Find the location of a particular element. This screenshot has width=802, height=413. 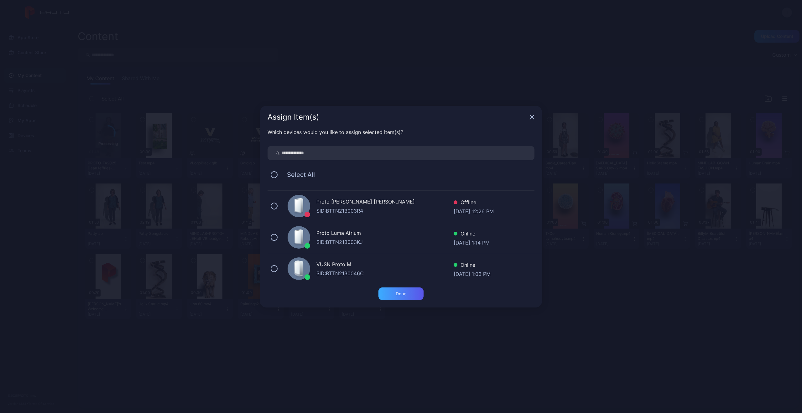

div: SID: BTTN213003R4 is located at coordinates (385, 211).